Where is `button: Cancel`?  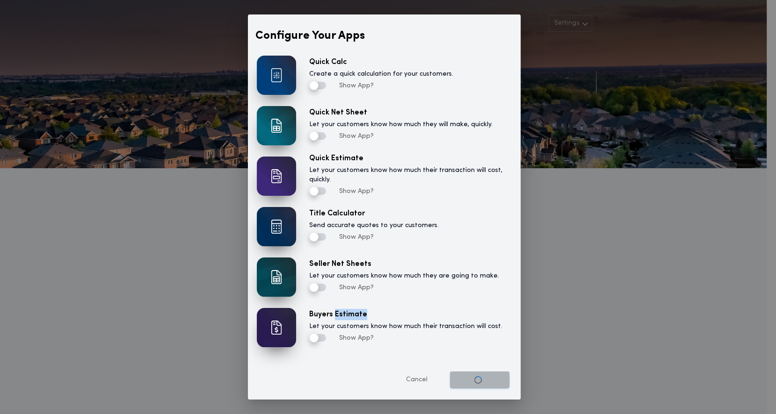 button: Cancel is located at coordinates (417, 380).